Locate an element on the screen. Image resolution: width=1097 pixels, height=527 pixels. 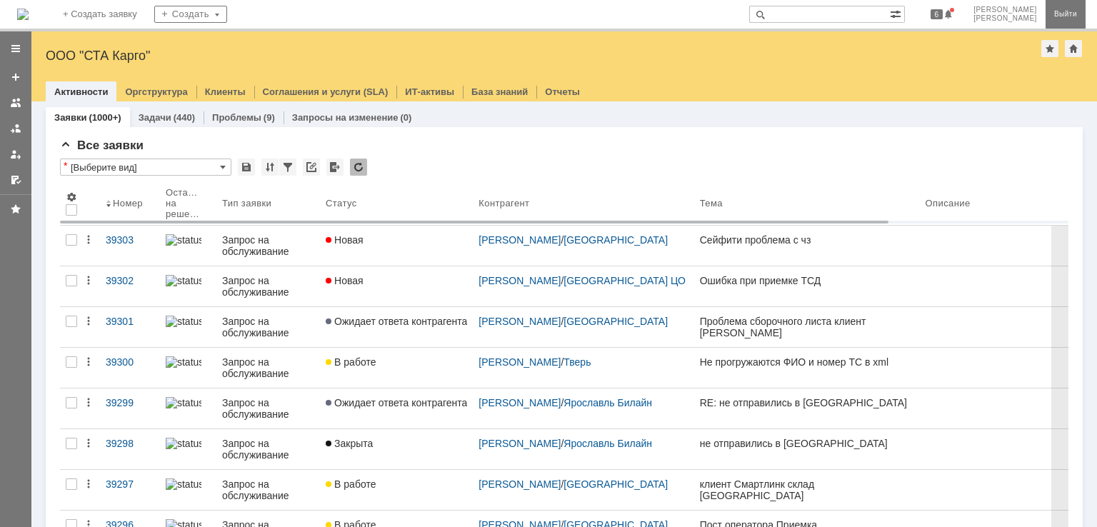
a: Заявки на командах is located at coordinates (16, 103).